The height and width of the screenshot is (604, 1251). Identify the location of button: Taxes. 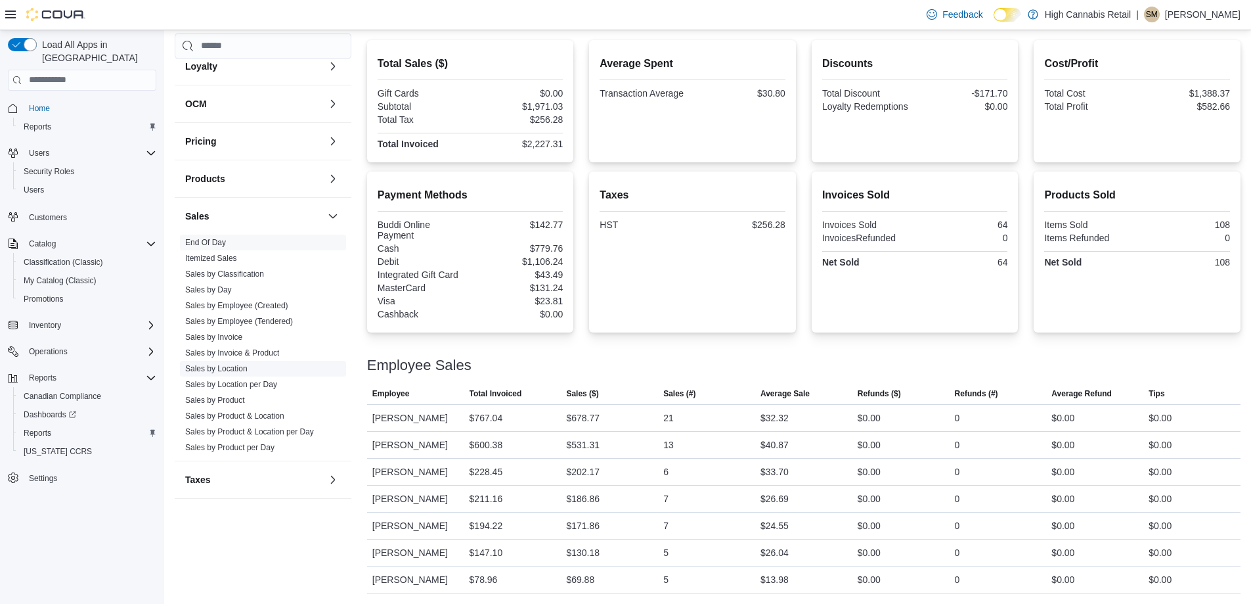
(333, 480).